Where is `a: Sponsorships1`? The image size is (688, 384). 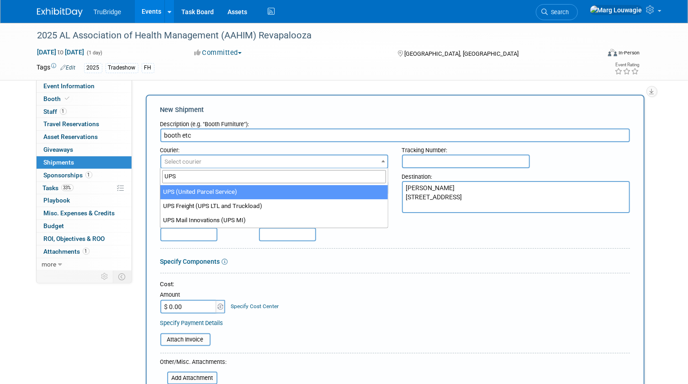
a: Sponsorships1 is located at coordinates (84, 175).